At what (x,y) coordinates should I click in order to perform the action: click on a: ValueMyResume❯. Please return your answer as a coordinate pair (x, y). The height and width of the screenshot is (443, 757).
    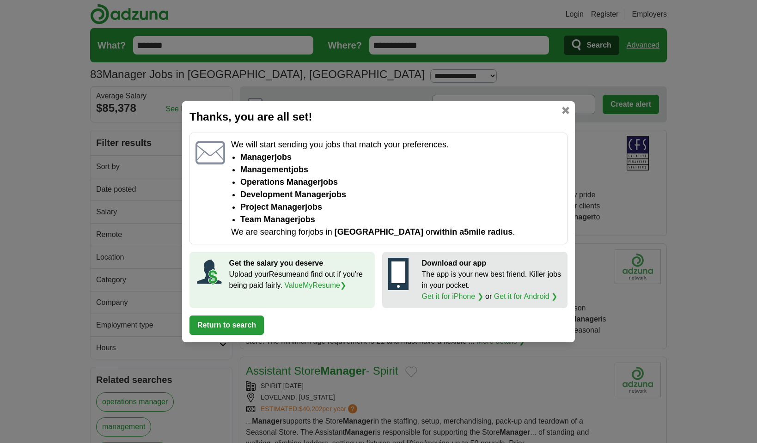
    Looking at the image, I should click on (315, 285).